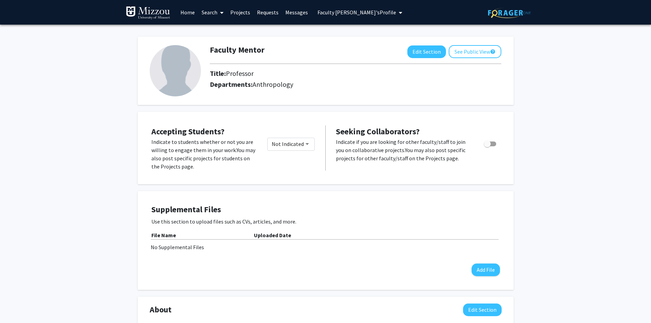  Describe the element at coordinates (240, 12) in the screenshot. I see `a: Projects` at that location.